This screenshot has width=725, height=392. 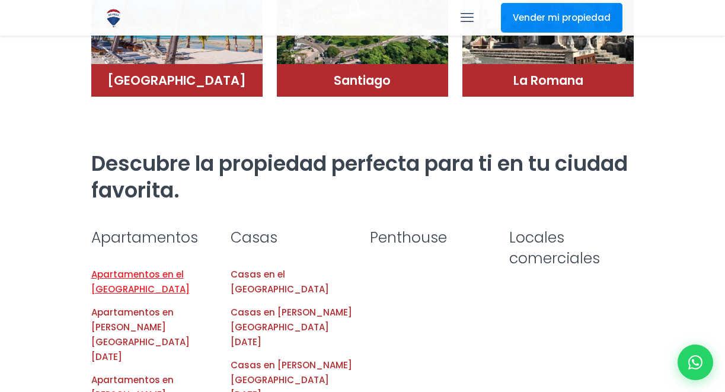 I want to click on h3: Apartamentos, so click(x=154, y=237).